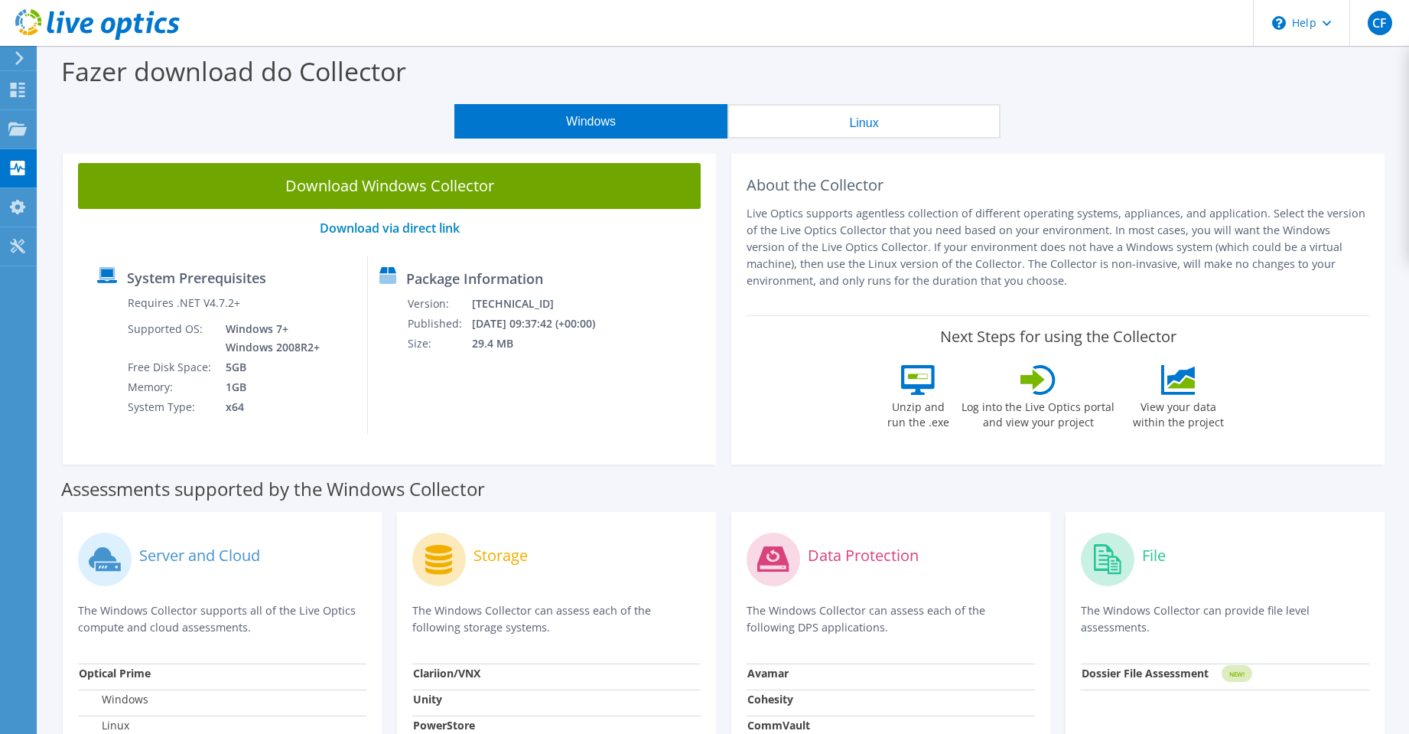  I want to click on label: Server and Cloud, so click(200, 555).